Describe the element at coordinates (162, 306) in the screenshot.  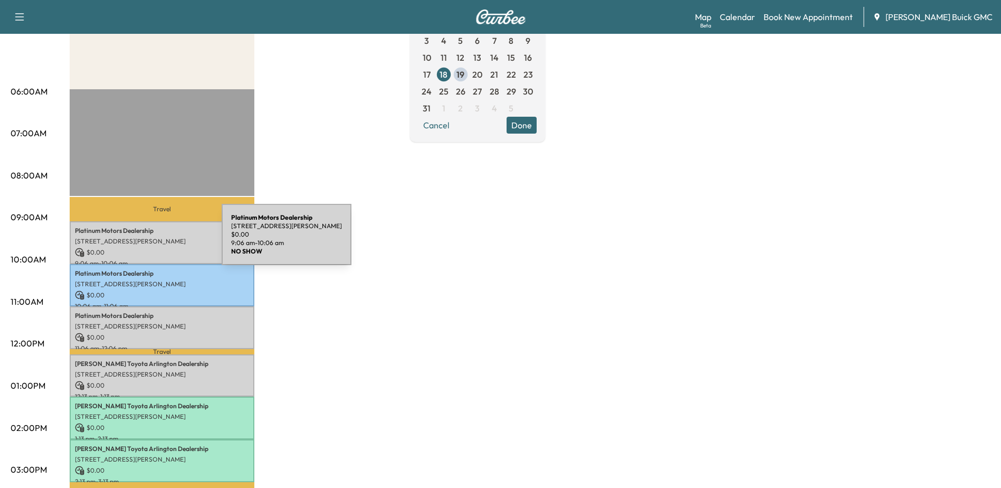
I see `p: 10:06 am - 11:06 am` at that location.